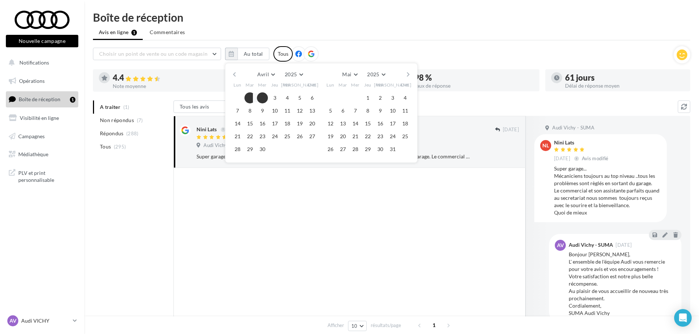  What do you see at coordinates (300, 98) in the screenshot?
I see `button: 5` at bounding box center [300, 98].